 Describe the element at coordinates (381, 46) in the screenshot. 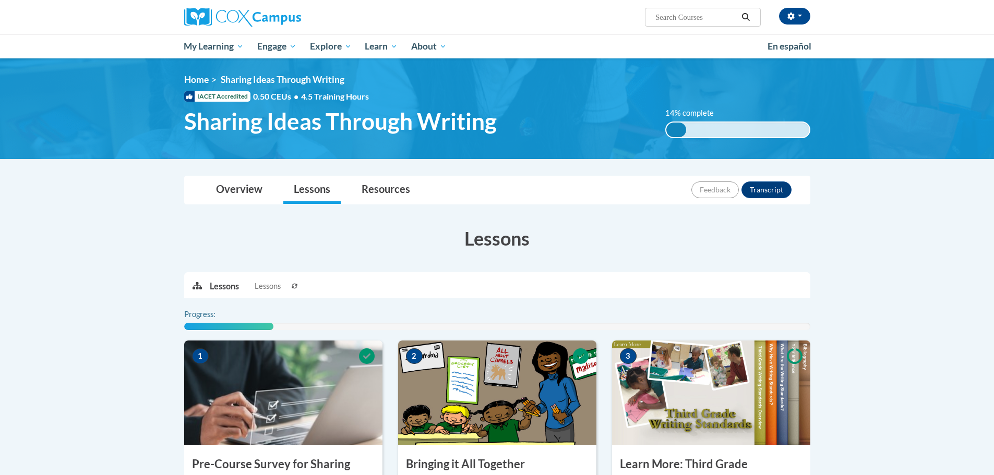

I see `a: Learn` at that location.